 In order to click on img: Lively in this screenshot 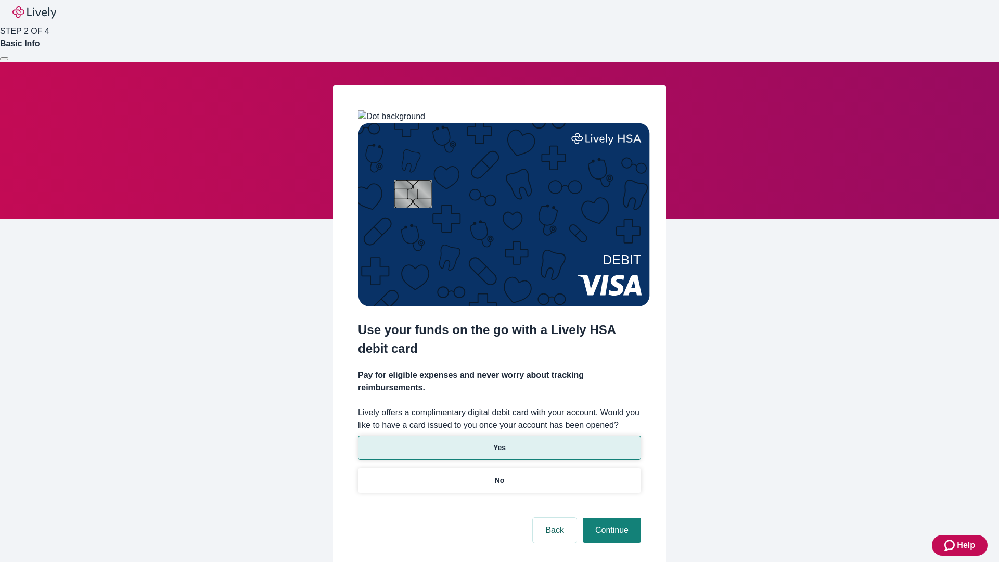, I will do `click(34, 12)`.